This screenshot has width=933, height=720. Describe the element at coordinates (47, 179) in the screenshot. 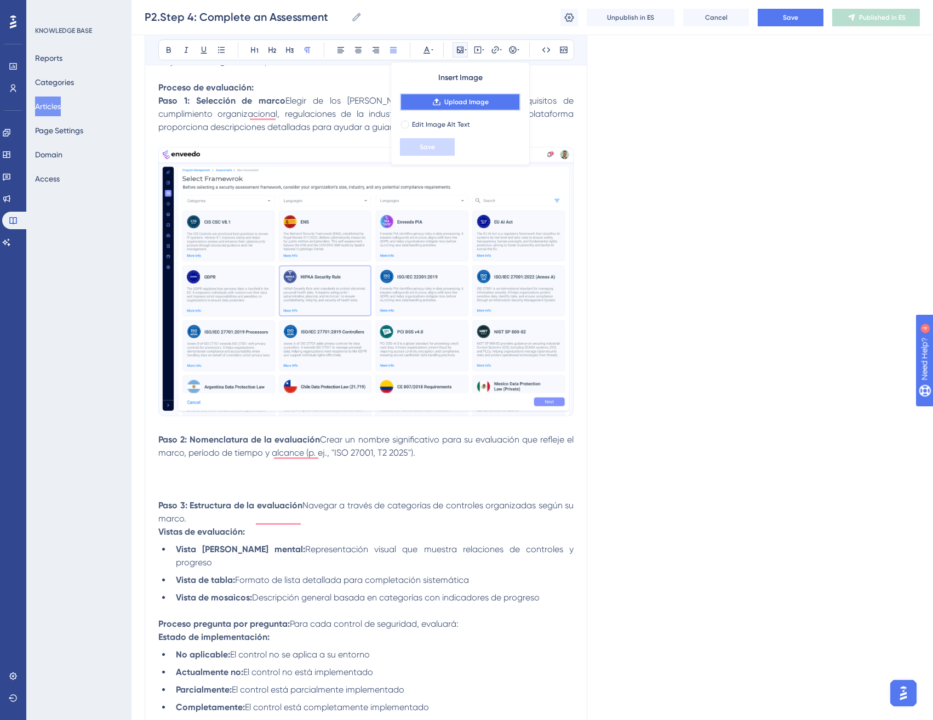

I see `button: Access` at that location.